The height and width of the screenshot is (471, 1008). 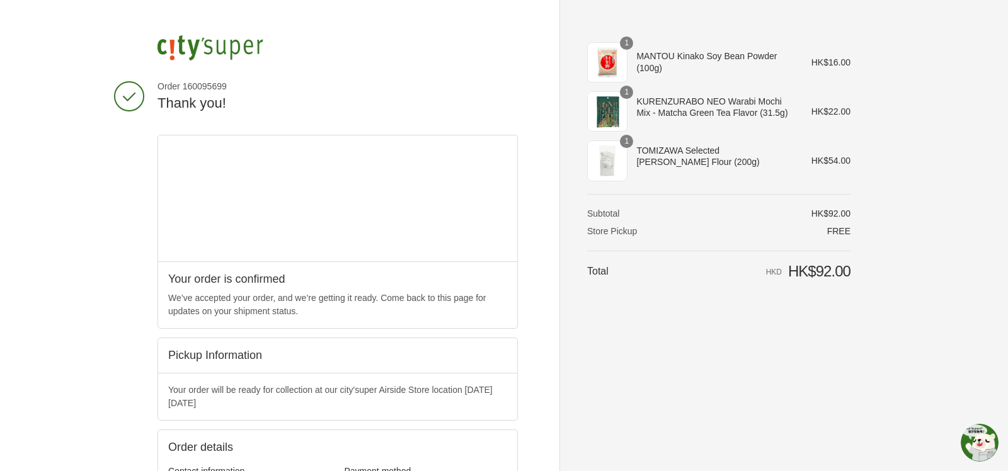 I want to click on h2: Thank you!, so click(x=338, y=103).